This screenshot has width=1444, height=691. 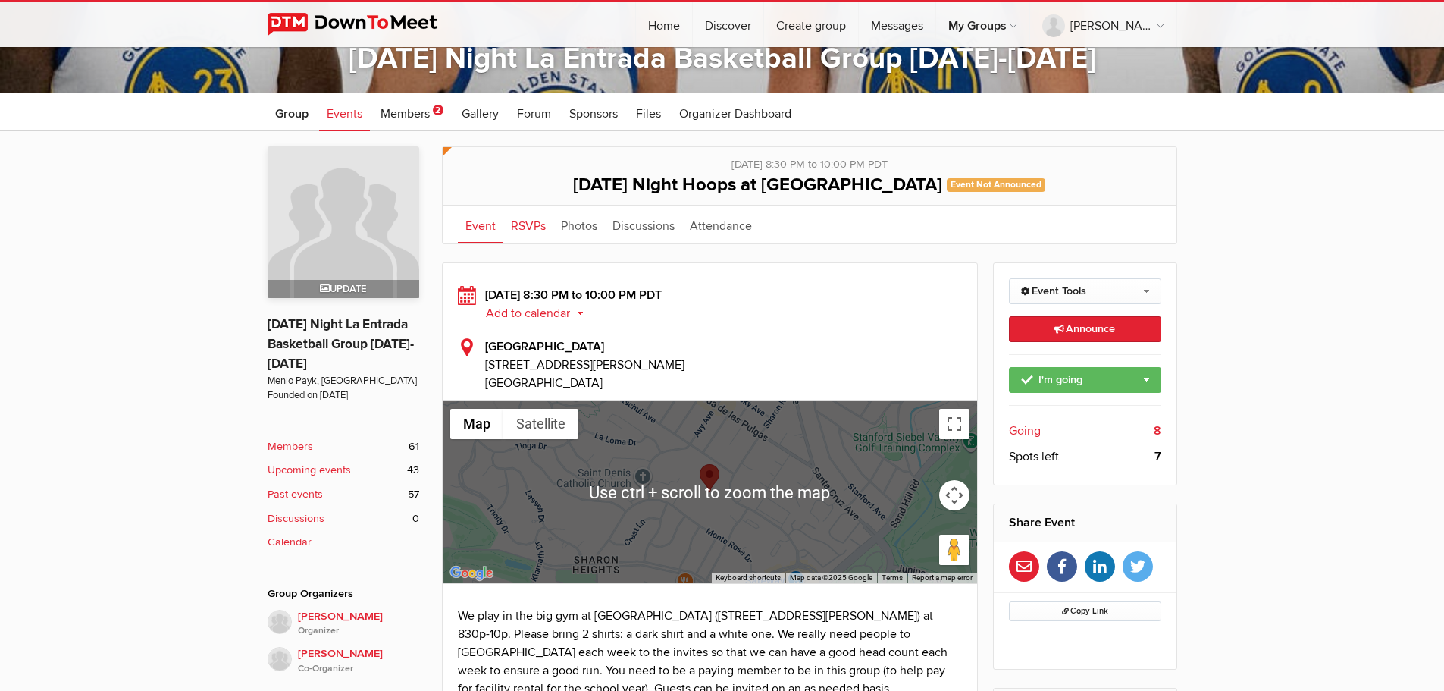 What do you see at coordinates (1025, 431) in the screenshot?
I see `span: Going` at bounding box center [1025, 431].